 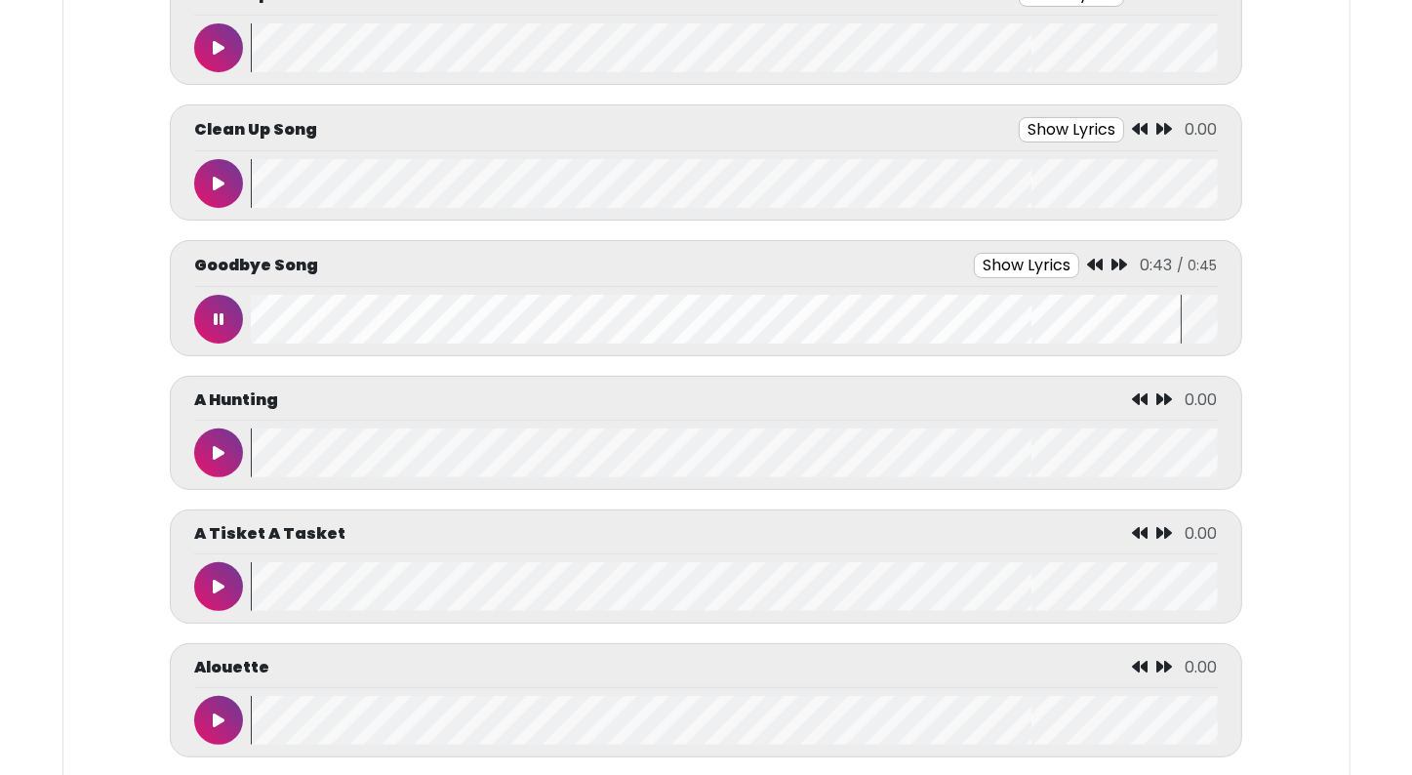 What do you see at coordinates (236, 400) in the screenshot?
I see `p: A Hunting` at bounding box center [236, 400].